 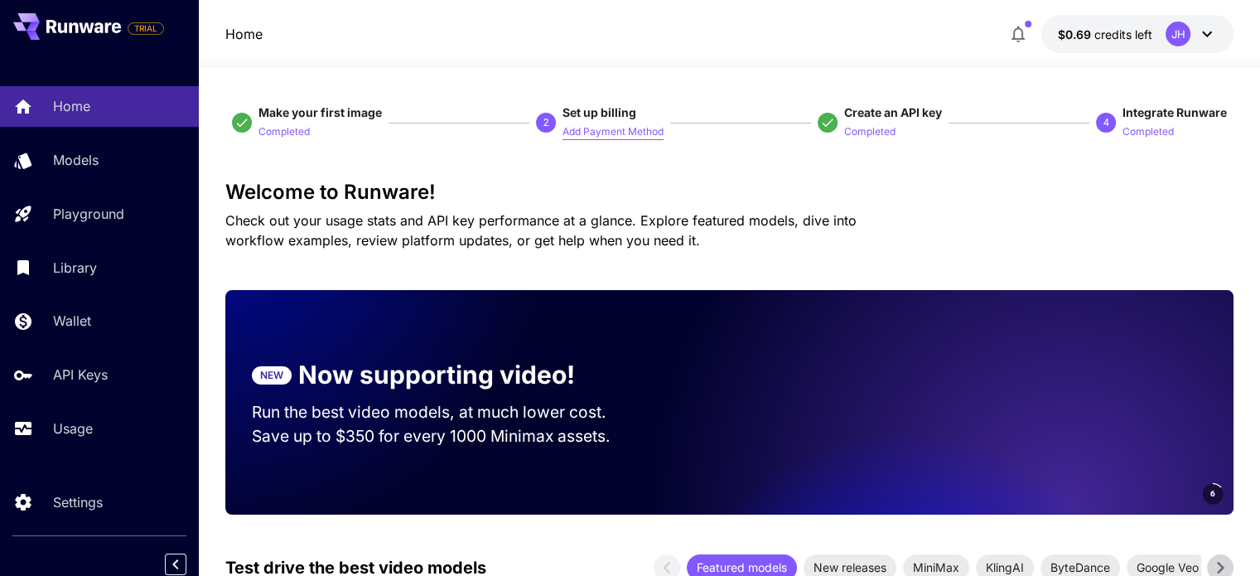 I want to click on span: $0.69, so click(x=1076, y=34).